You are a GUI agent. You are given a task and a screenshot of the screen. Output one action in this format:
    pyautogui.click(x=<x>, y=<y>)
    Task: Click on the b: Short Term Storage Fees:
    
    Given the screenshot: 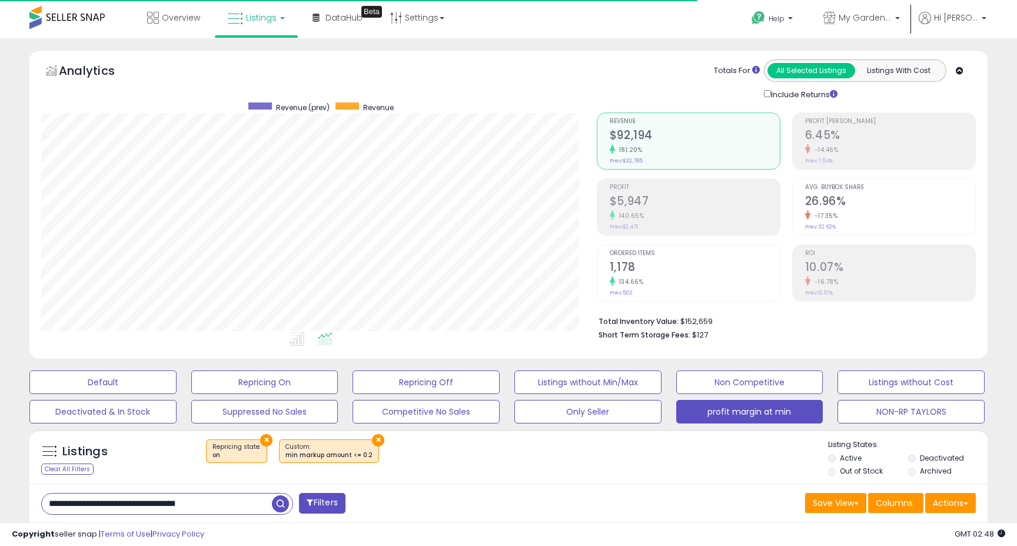 What is the action you would take?
    pyautogui.click(x=644, y=334)
    